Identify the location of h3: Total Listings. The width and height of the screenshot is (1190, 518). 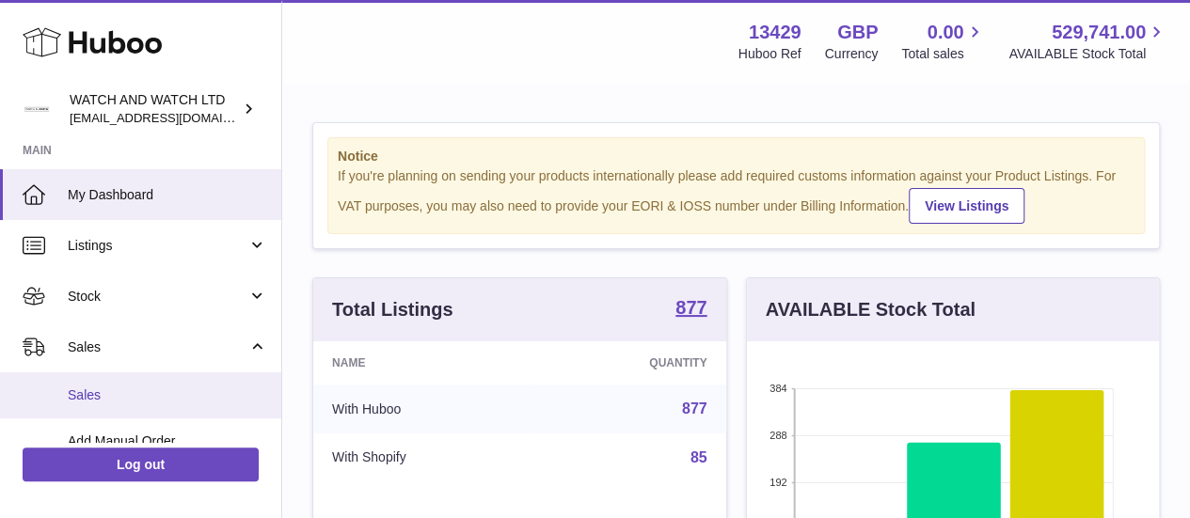
(392, 310).